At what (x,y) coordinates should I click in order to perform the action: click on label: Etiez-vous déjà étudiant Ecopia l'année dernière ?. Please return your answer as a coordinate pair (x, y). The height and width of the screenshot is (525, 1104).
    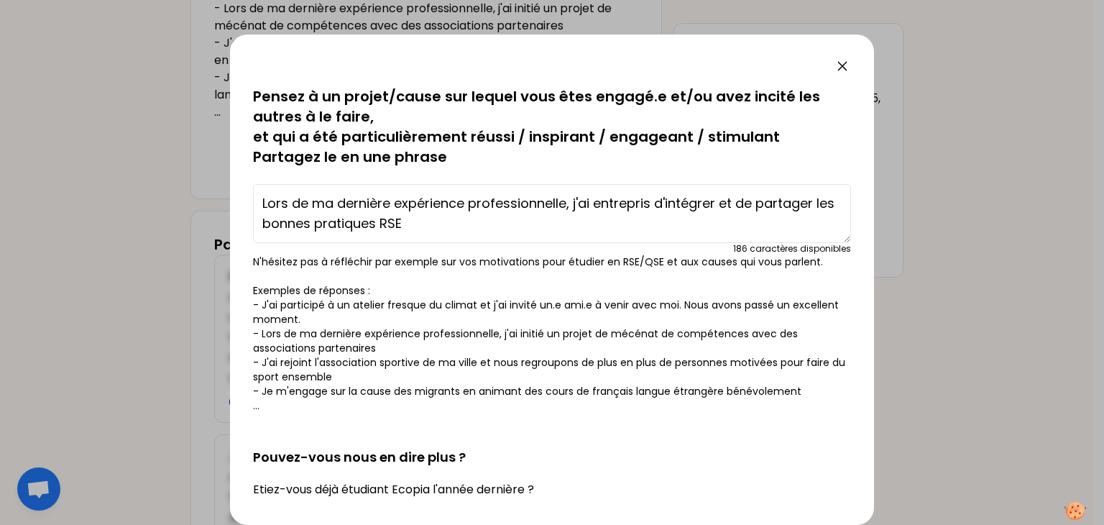
    Looking at the image, I should click on (393, 489).